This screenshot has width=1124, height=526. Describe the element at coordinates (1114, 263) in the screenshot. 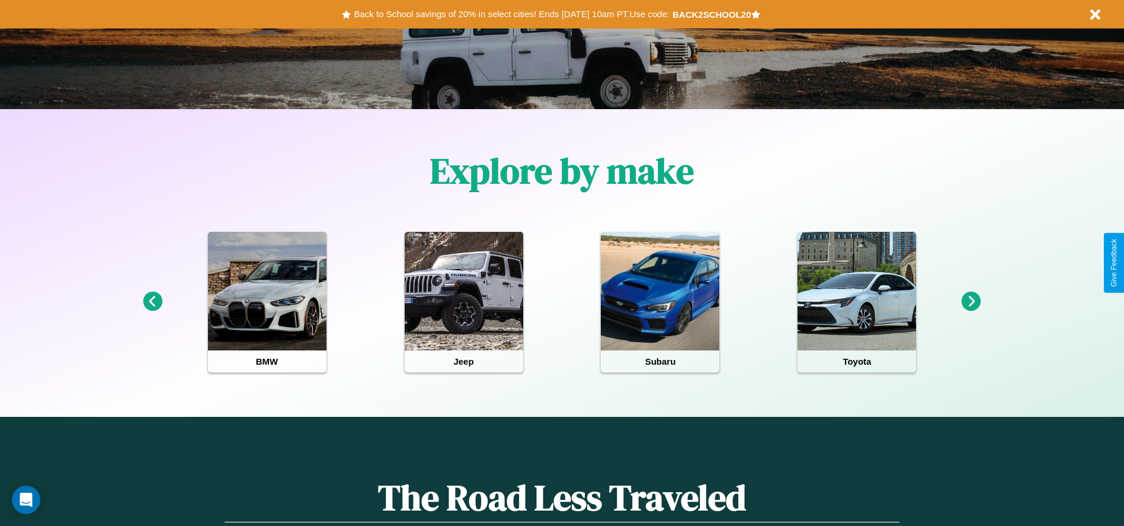

I see `div: Give Feedback` at that location.